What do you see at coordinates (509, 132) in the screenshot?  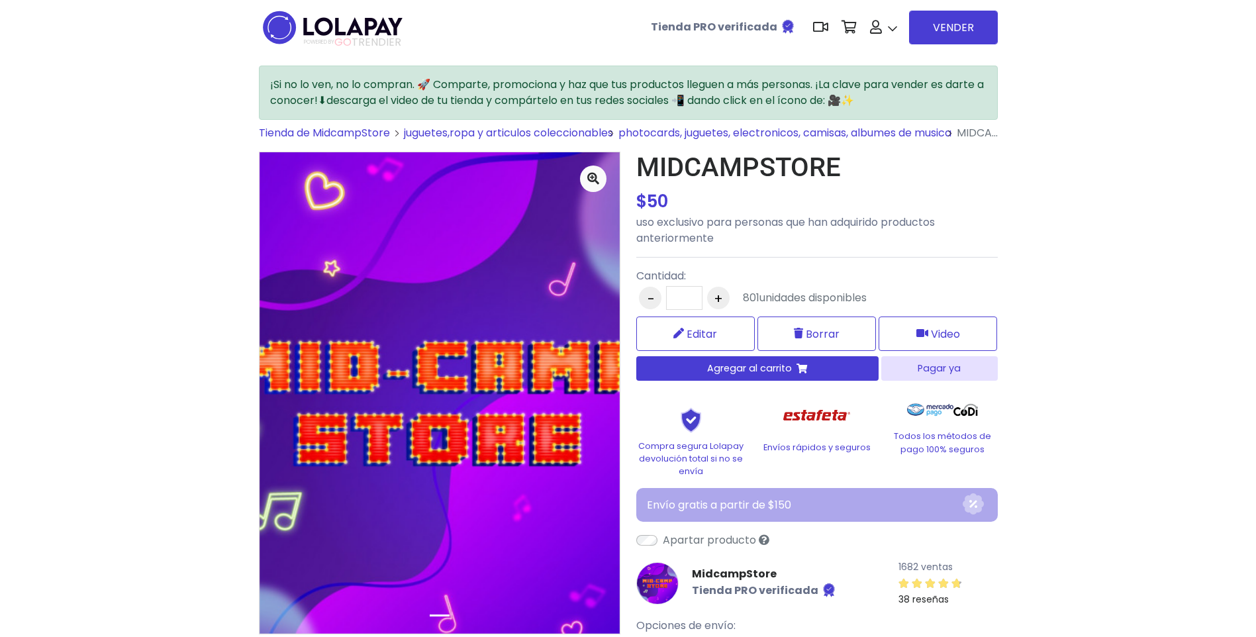 I see `a: juguetes,ropa y articulos coleccionables` at bounding box center [509, 132].